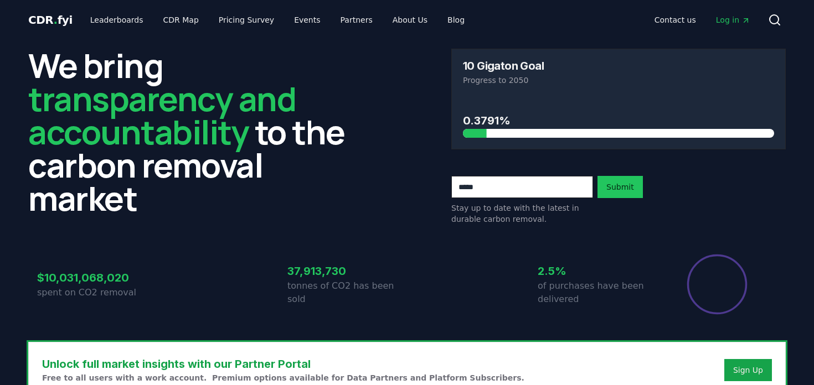  I want to click on button: Sign Up, so click(748, 371).